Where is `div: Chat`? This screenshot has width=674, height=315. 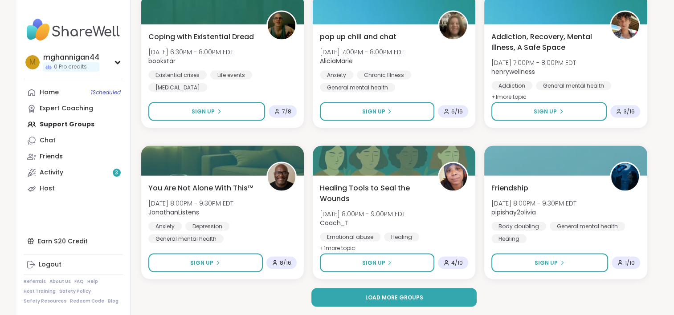 div: Chat is located at coordinates (48, 141).